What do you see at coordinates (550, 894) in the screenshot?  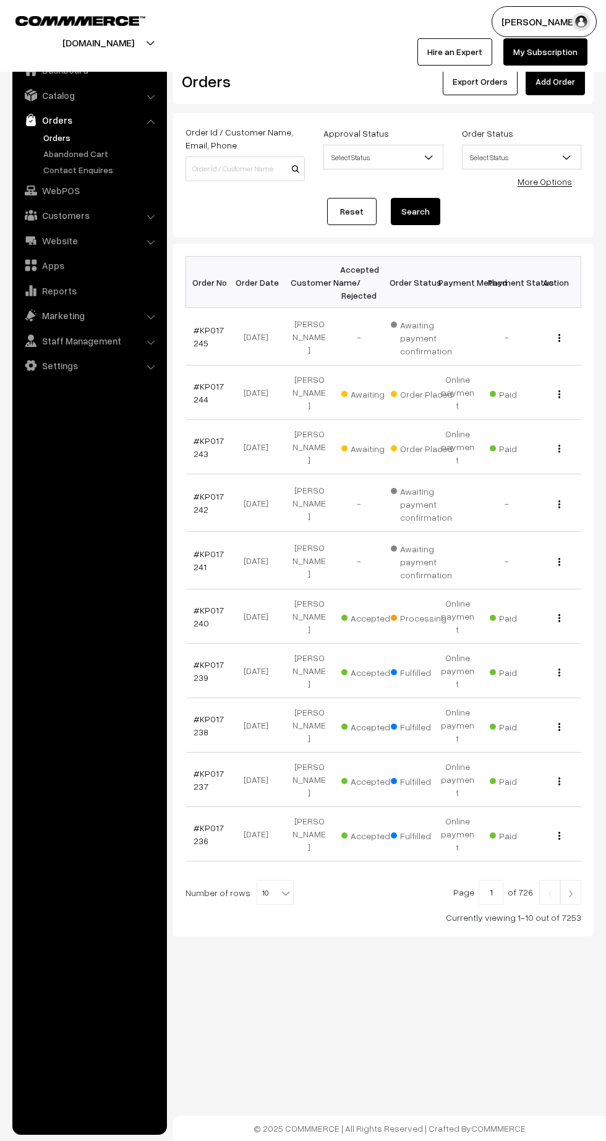 I see `img: Left` at bounding box center [550, 894].